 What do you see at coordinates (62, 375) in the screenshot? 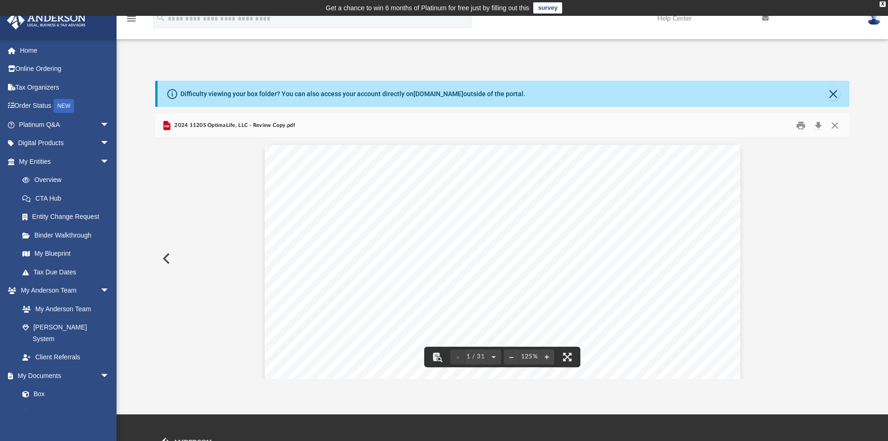
I see `a: My Documentsarrow_drop_down` at bounding box center [62, 375].